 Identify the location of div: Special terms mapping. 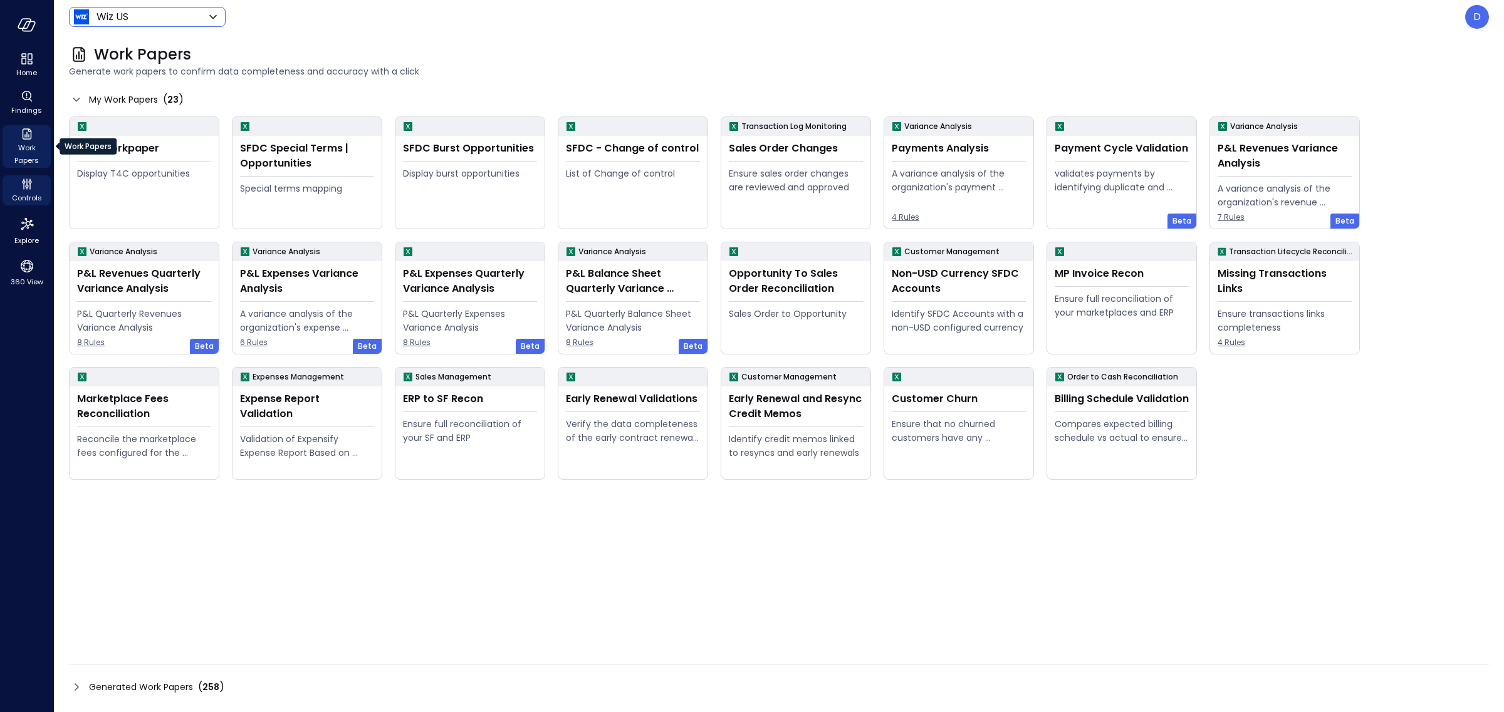
(307, 189).